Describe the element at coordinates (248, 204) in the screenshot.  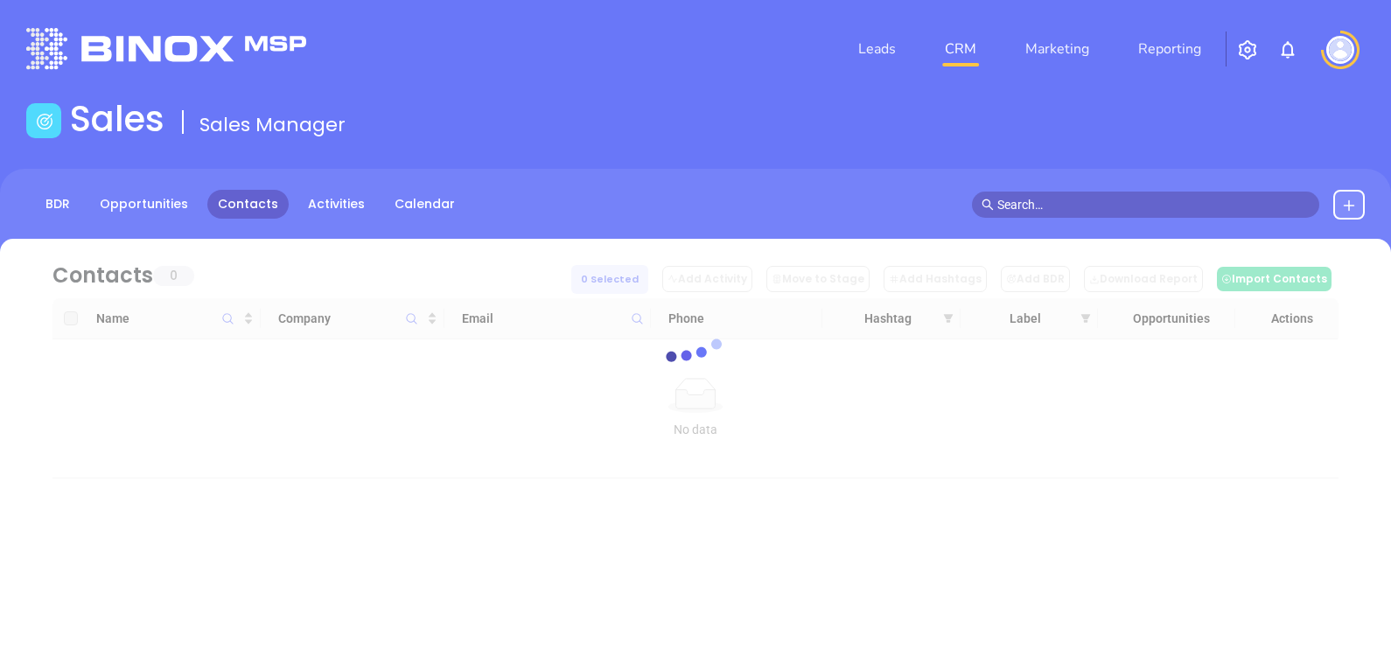
I see `a: Contacts` at that location.